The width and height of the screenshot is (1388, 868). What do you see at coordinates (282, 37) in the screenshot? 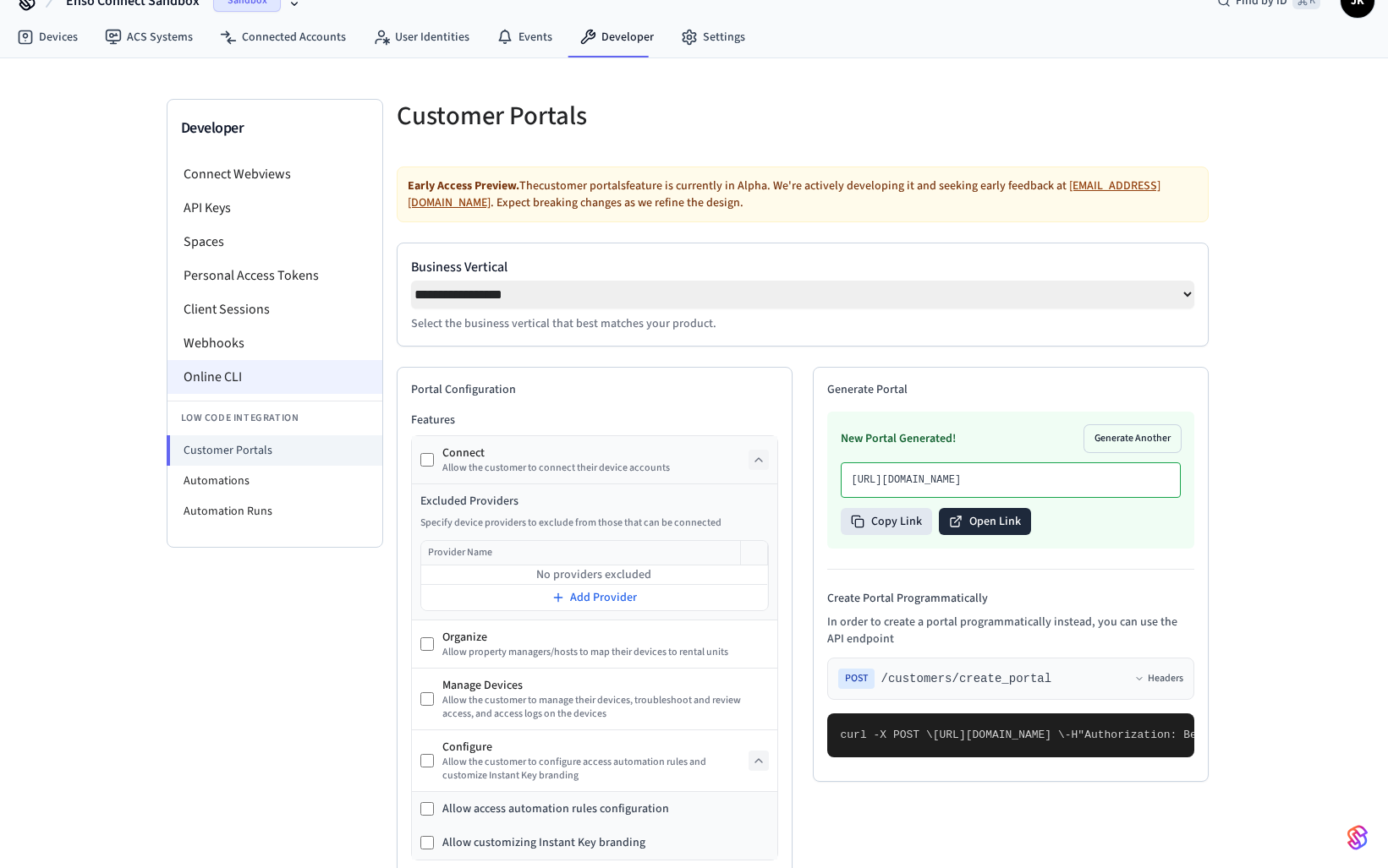
I see `a: Connected Accounts` at bounding box center [282, 37].